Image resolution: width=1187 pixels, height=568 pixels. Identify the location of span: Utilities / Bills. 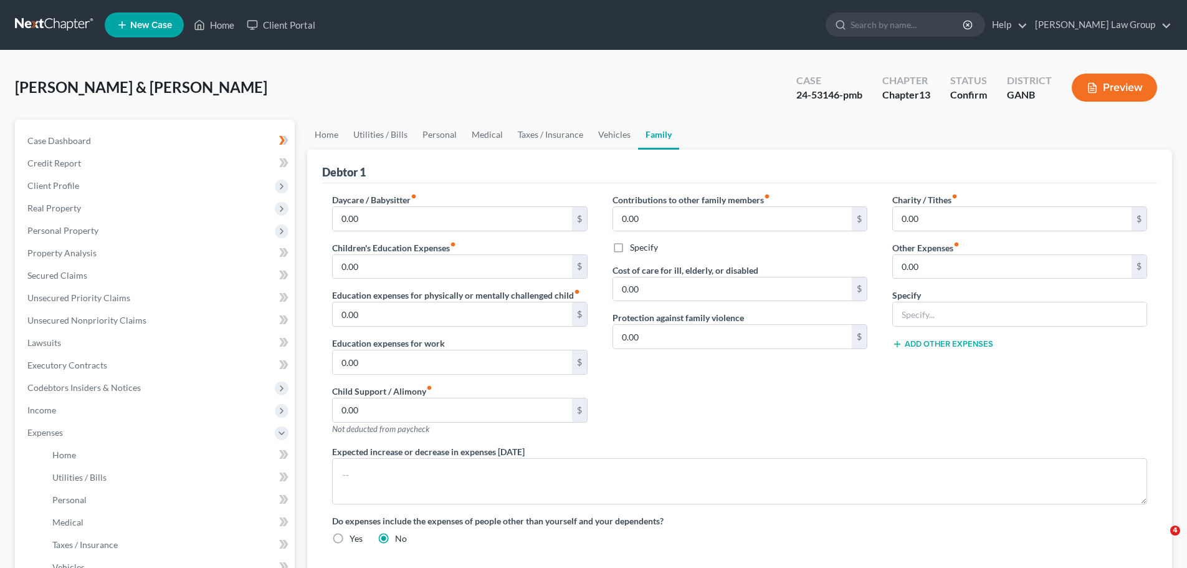
(79, 477).